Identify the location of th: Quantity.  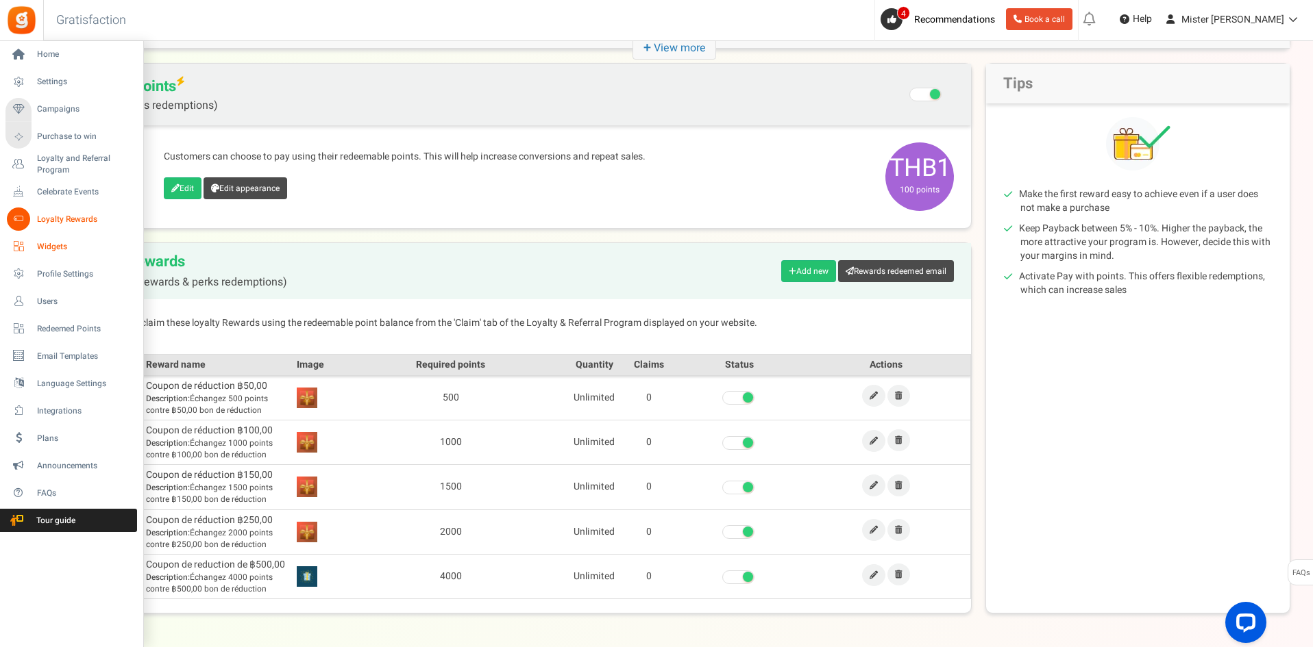
(594, 364).